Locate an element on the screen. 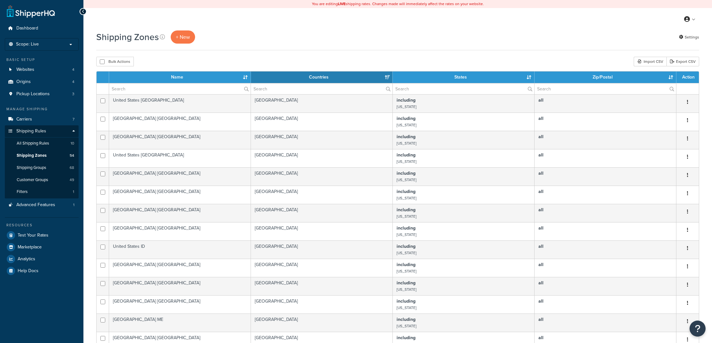 The width and height of the screenshot is (712, 343). th: Name: activate to sort column ascending is located at coordinates (180, 77).